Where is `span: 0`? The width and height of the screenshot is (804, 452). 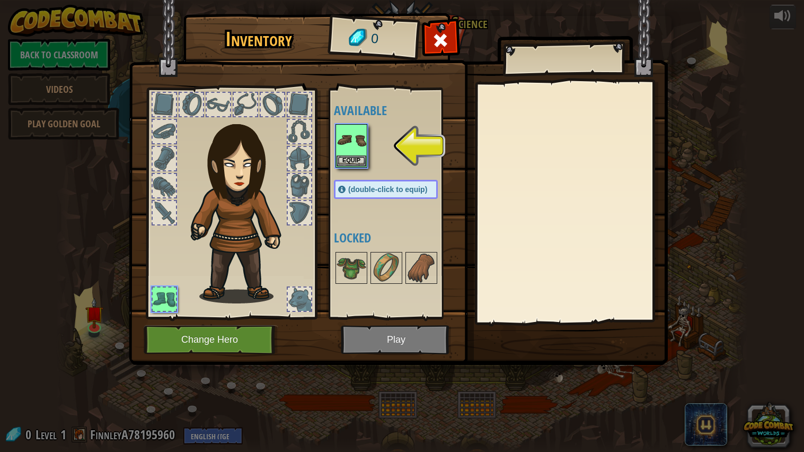 span: 0 is located at coordinates (375, 39).